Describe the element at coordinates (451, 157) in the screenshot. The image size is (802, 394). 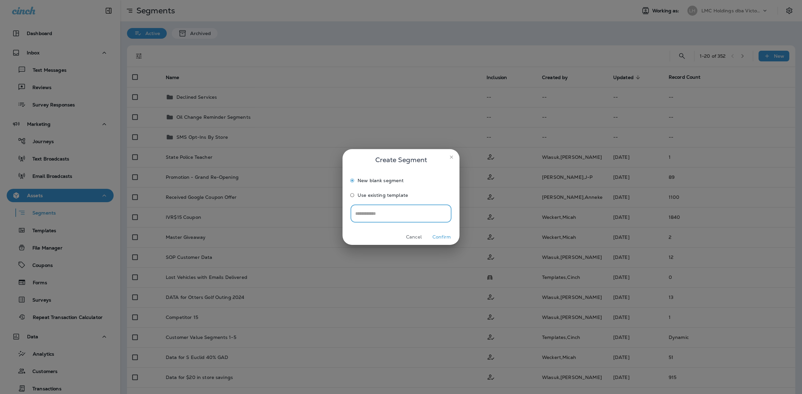
I see `button: close` at that location.